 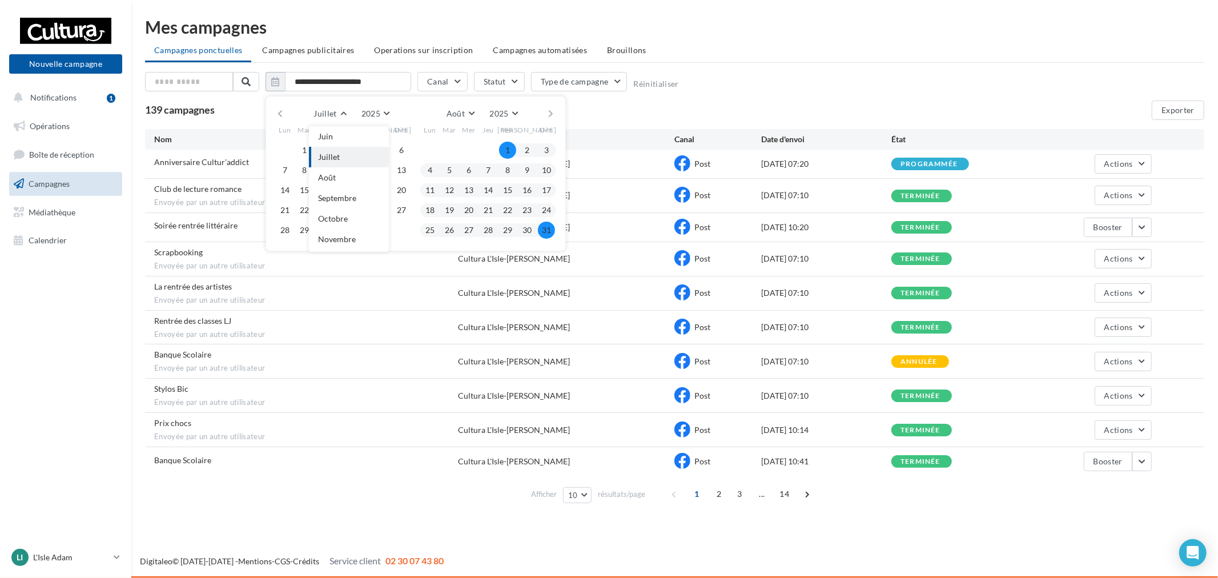 I want to click on span: Campagnes, so click(x=49, y=183).